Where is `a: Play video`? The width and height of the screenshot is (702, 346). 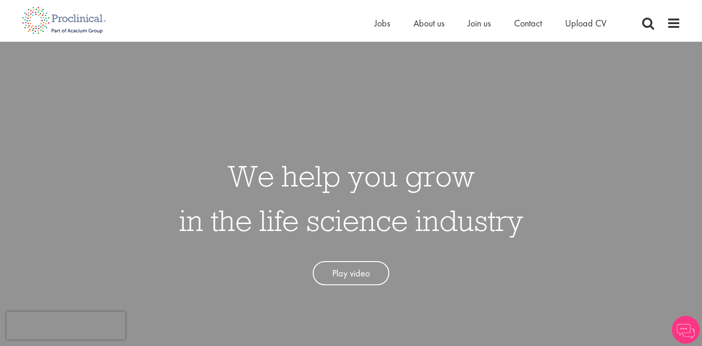
a: Play video is located at coordinates (351, 273).